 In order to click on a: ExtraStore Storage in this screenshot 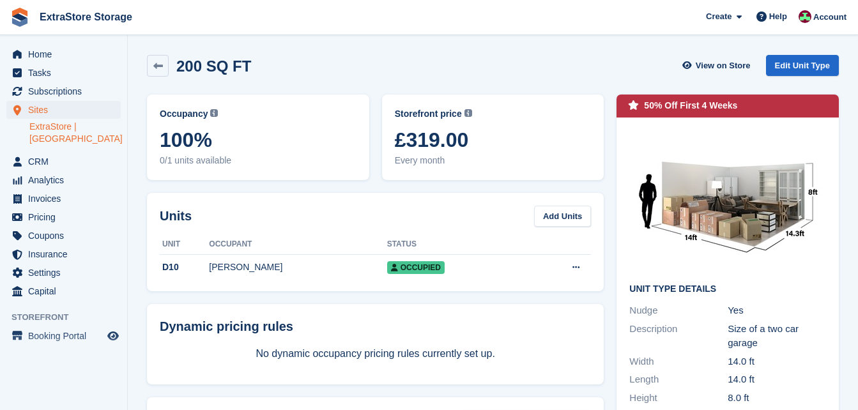, I will do `click(86, 17)`.